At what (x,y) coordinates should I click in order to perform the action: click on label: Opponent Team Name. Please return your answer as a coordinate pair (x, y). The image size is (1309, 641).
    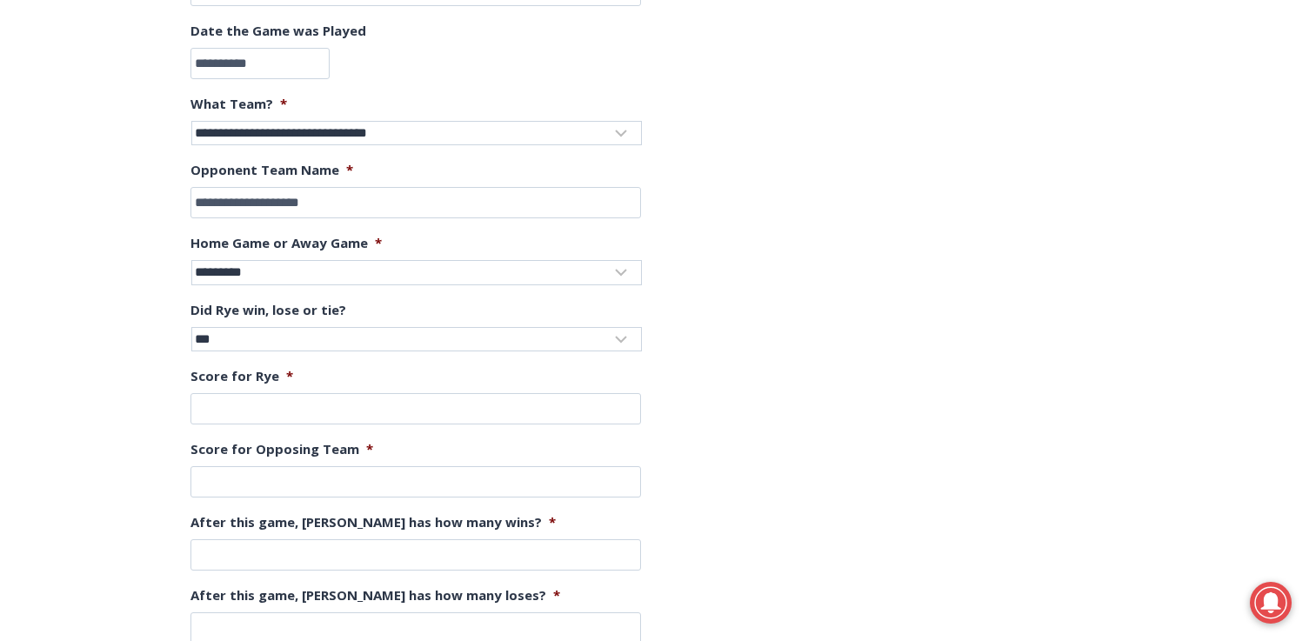
    Looking at the image, I should click on (271, 171).